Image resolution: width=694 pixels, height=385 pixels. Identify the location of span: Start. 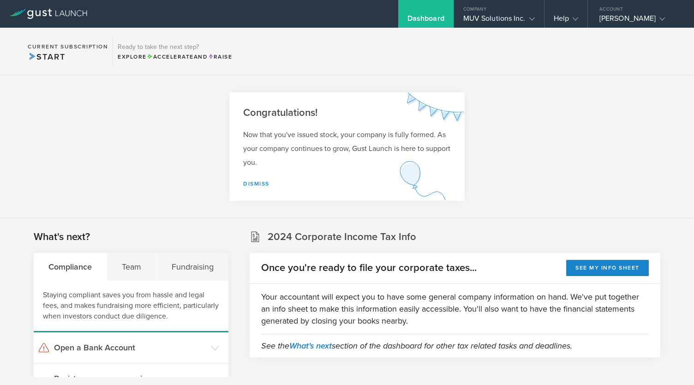
(46, 57).